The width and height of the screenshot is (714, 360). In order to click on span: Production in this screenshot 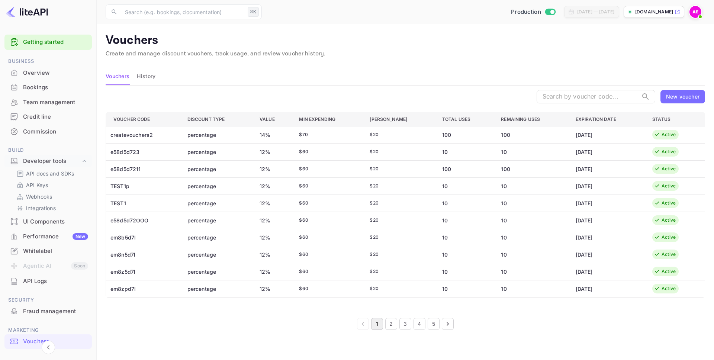, I will do `click(526, 12)`.